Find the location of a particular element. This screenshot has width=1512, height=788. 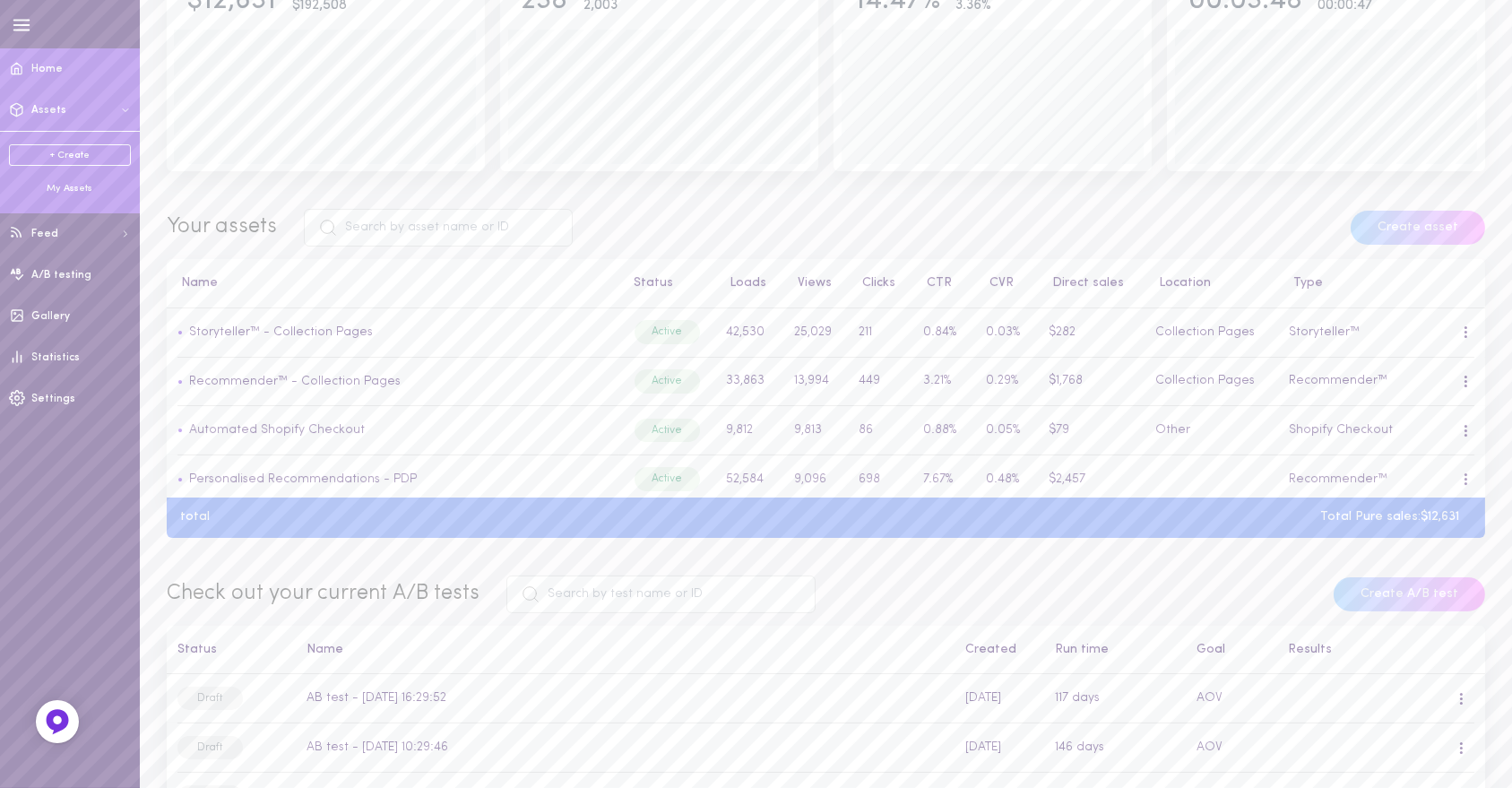

button: CTR is located at coordinates (935, 283).